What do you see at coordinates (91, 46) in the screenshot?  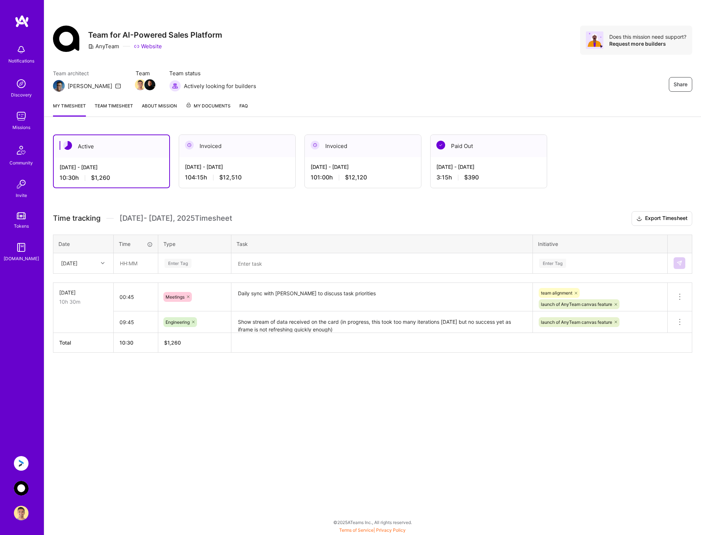 I see `i: icon CompanyGray` at bounding box center [91, 46].